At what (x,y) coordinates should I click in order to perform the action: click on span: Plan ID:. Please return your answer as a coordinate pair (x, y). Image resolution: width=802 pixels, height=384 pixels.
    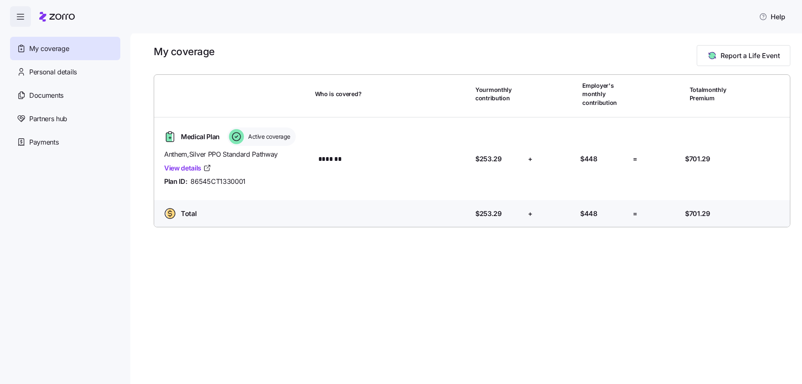
    Looking at the image, I should click on (175, 181).